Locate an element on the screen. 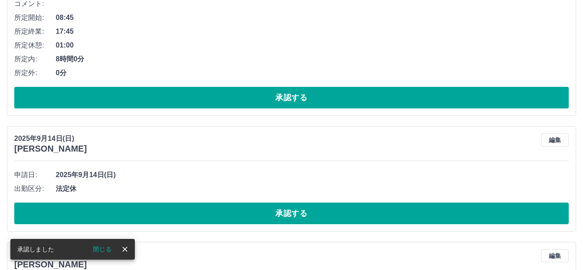 This screenshot has width=583, height=270. button: 閉じる is located at coordinates (102, 249).